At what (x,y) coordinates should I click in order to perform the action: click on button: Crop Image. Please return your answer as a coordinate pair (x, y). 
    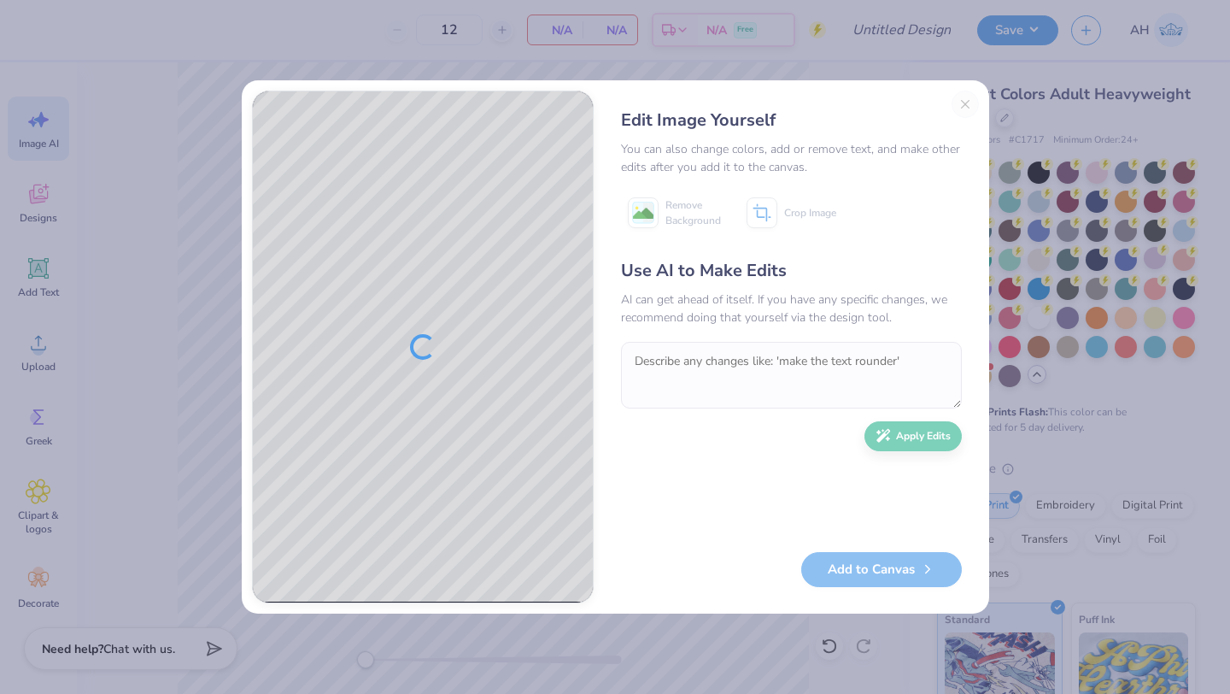
    Looking at the image, I should click on (793, 213).